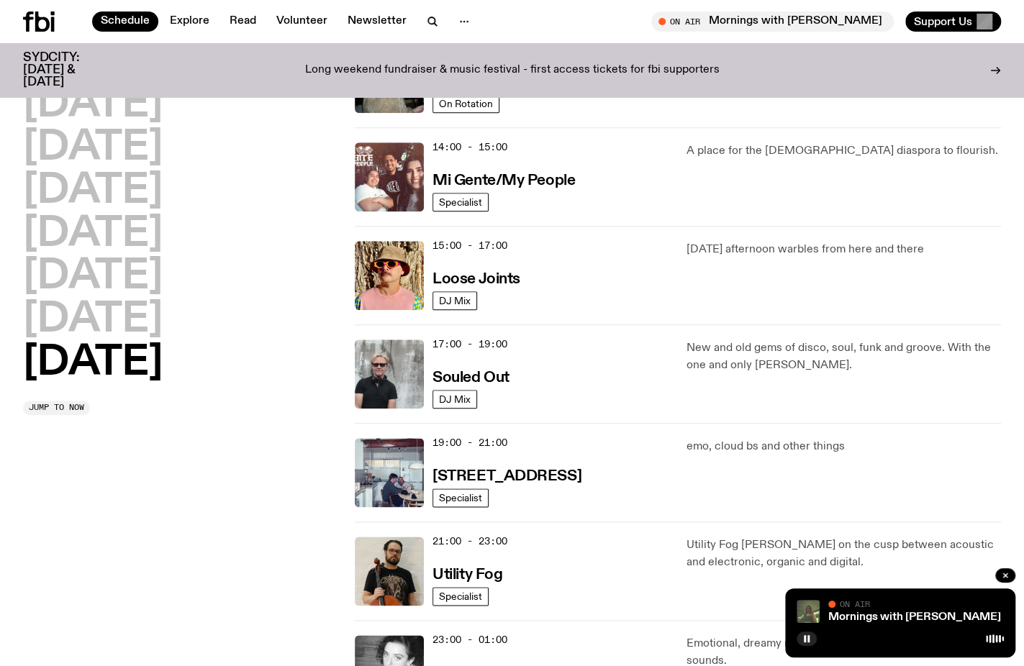 This screenshot has width=1024, height=666. I want to click on button: Jump to now, so click(56, 408).